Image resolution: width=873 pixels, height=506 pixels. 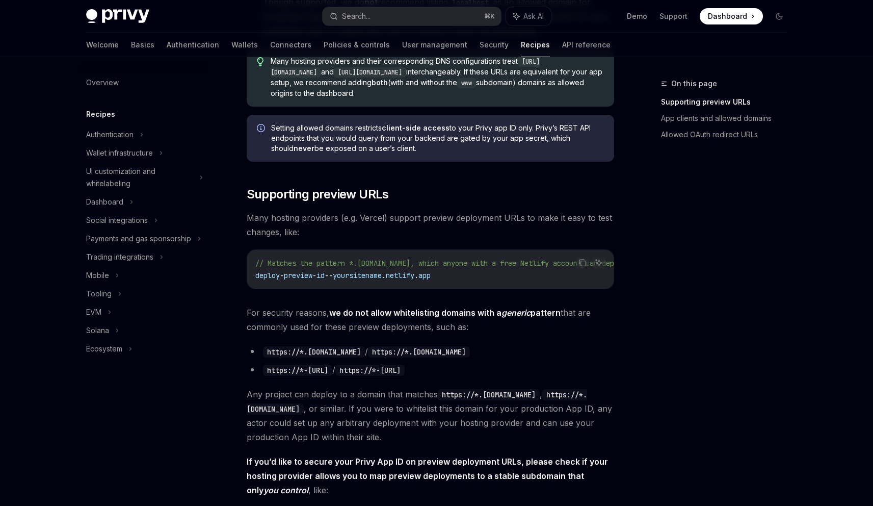 What do you see at coordinates (729, 135) in the screenshot?
I see `a: Allowed OAuth redirect URLs` at bounding box center [729, 135].